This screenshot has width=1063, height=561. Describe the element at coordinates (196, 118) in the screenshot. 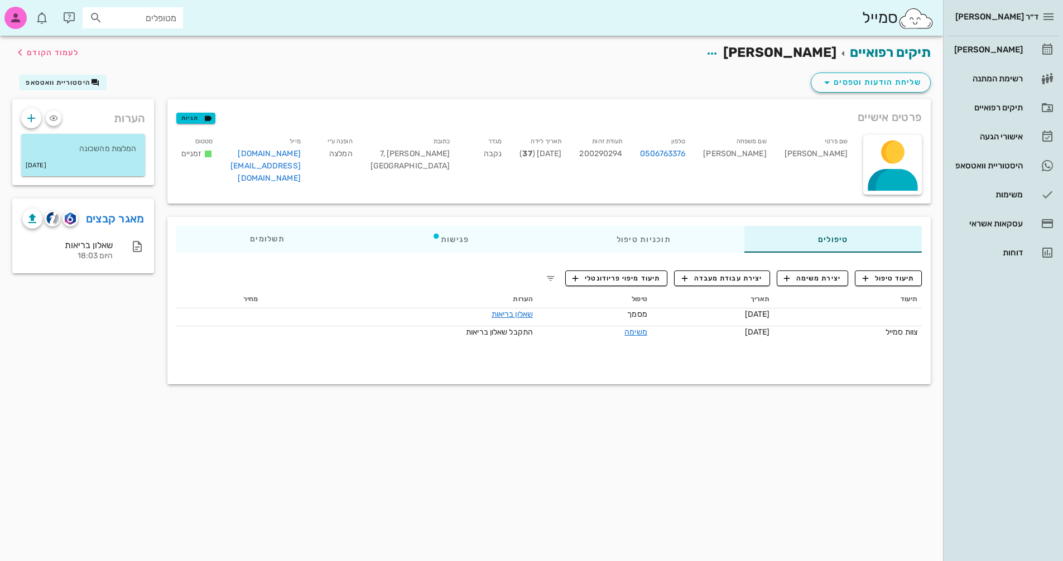

I see `button: תגיות` at that location.